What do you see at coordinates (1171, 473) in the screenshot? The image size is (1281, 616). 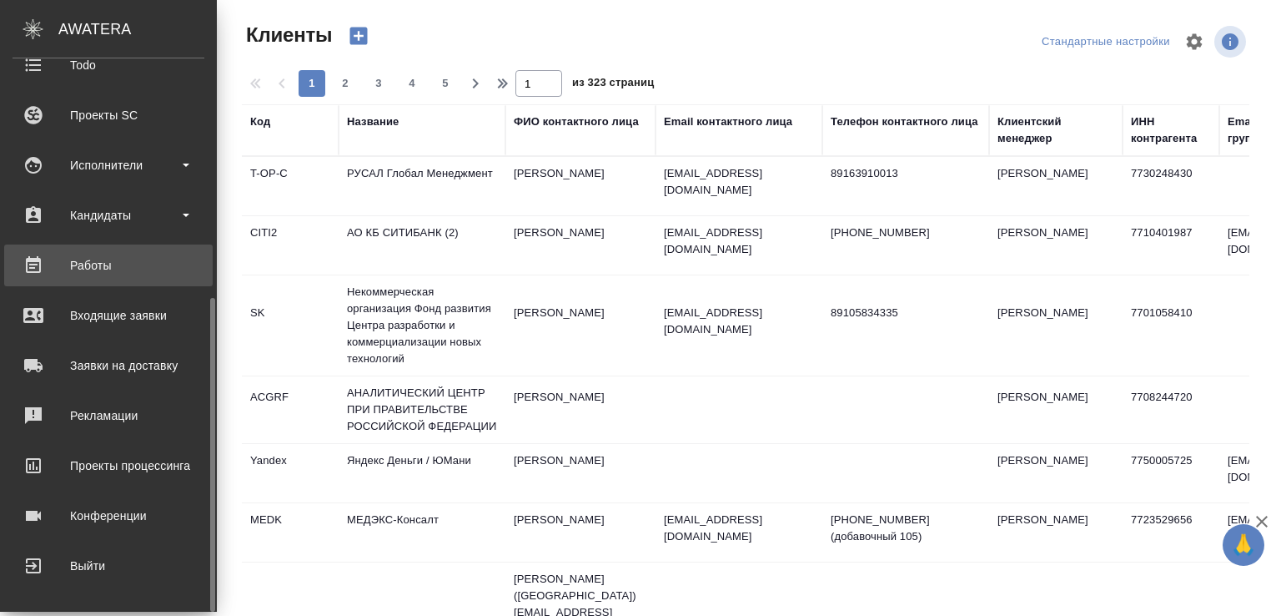 I see `td: 7750005725` at bounding box center [1171, 473].